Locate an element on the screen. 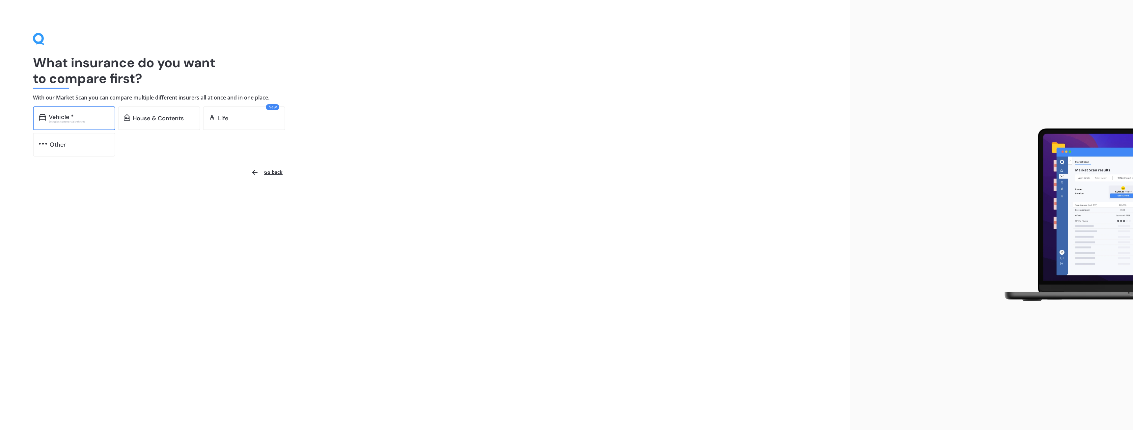 The height and width of the screenshot is (430, 1133). img: car.f15378c7a67c060ca3f3.svg is located at coordinates (42, 117).